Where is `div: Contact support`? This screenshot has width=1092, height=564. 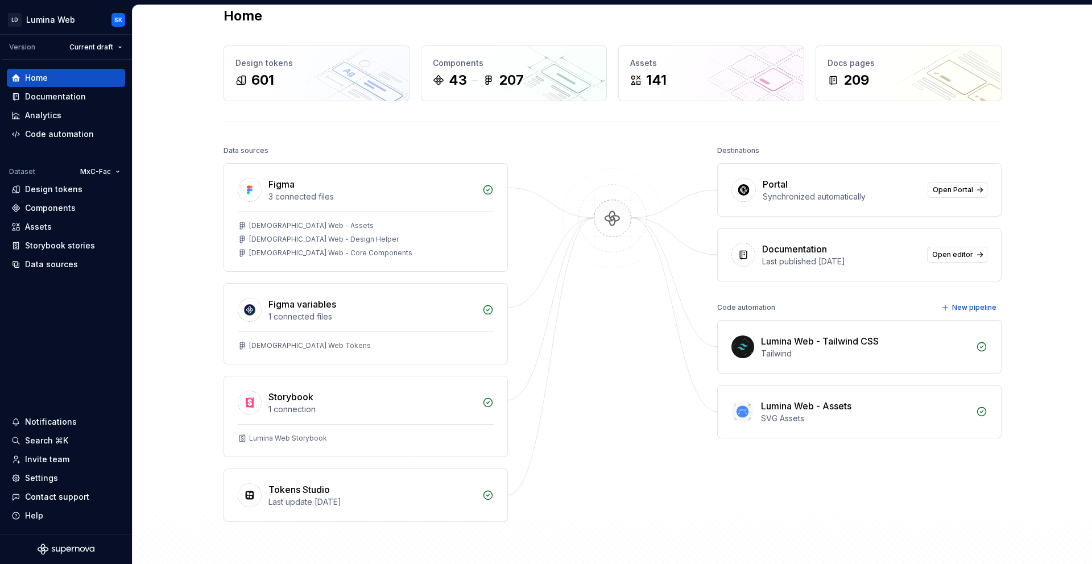 div: Contact support is located at coordinates (57, 497).